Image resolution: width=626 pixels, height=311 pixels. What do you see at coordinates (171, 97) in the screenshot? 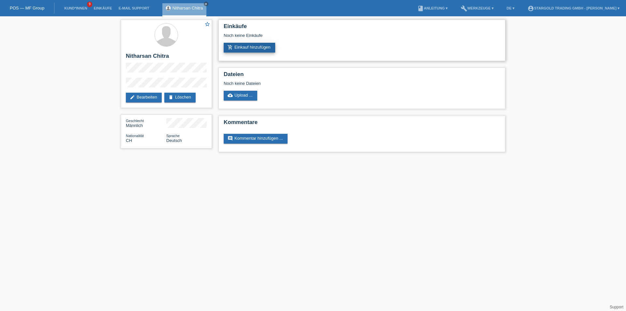
I see `i: delete` at bounding box center [171, 97].